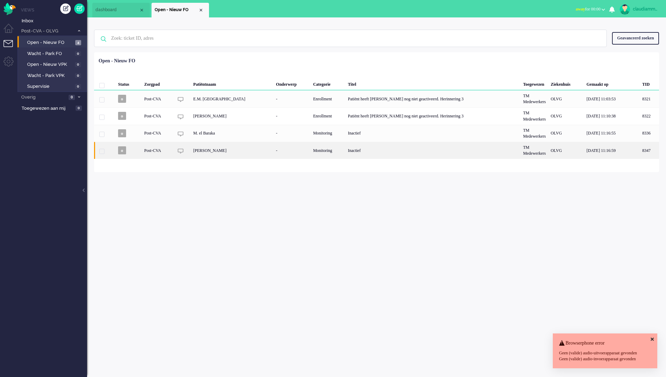  I want to click on img: ic-search-icon.svg, so click(103, 39).